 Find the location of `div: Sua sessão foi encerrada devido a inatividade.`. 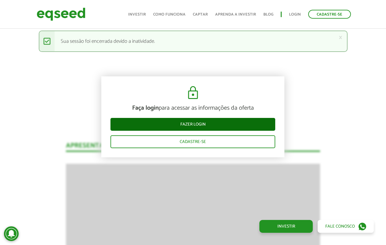

div: Sua sessão foi encerrada devido a inatividade. is located at coordinates (193, 41).